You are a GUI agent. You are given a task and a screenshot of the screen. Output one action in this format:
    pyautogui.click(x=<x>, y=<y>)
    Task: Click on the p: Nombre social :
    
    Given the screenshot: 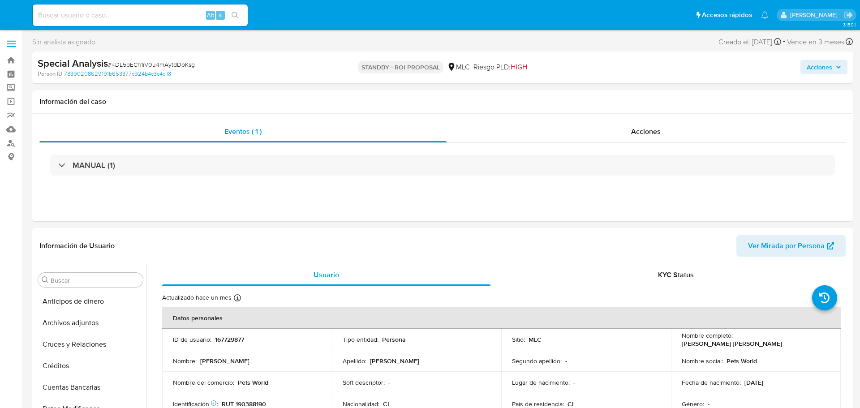 What is the action you would take?
    pyautogui.click(x=702, y=361)
    